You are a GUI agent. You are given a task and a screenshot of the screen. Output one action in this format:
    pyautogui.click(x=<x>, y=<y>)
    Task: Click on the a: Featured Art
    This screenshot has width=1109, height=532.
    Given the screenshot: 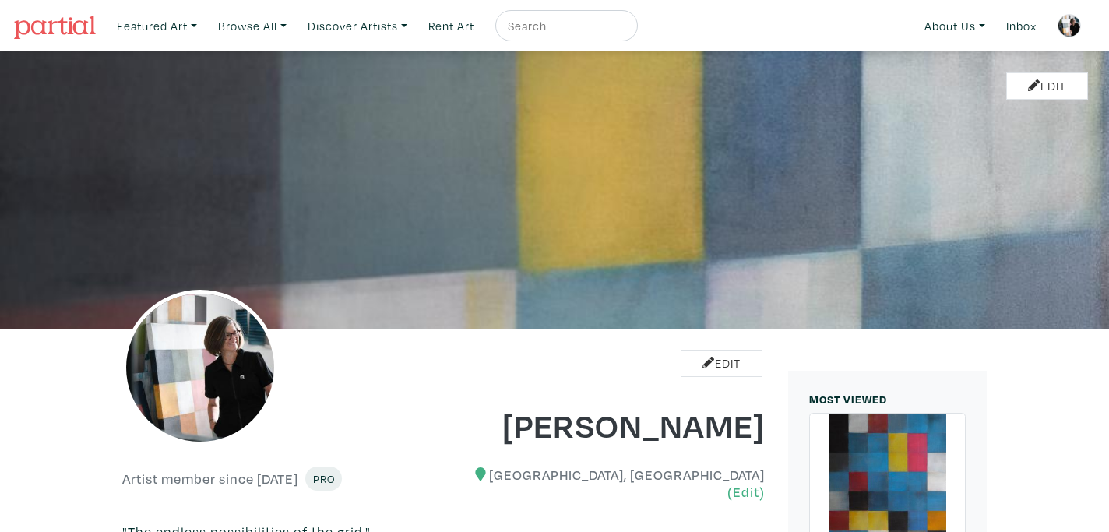 What is the action you would take?
    pyautogui.click(x=157, y=26)
    